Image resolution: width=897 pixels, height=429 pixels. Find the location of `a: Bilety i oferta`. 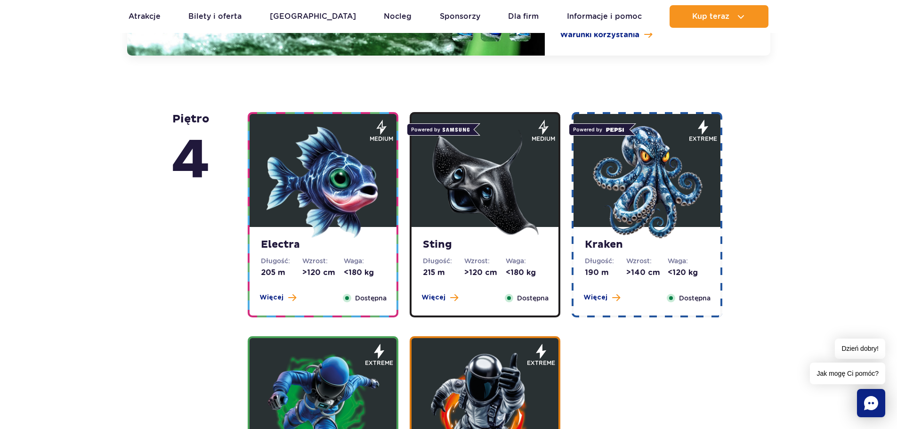

a: Bilety i oferta is located at coordinates (215, 16).